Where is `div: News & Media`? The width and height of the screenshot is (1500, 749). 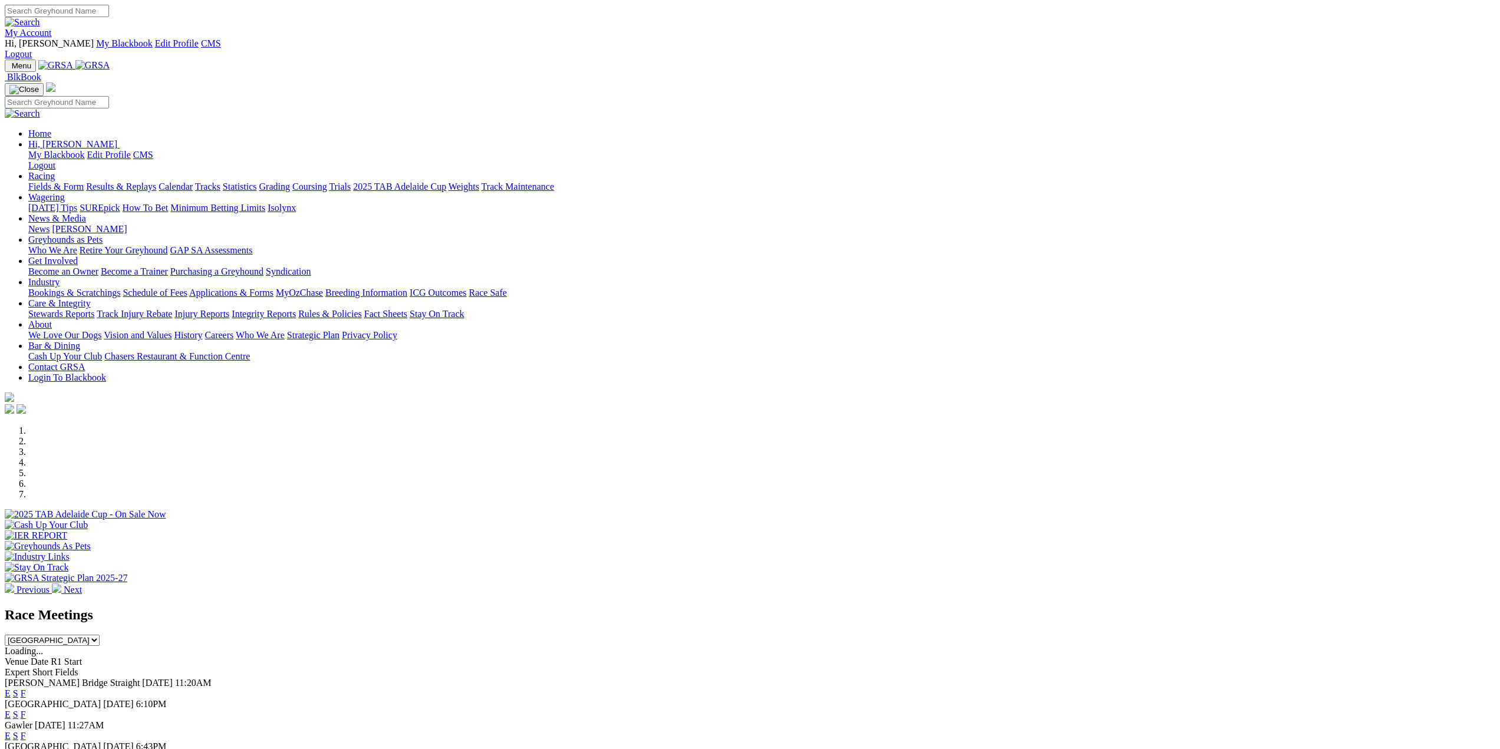 div: News & Media is located at coordinates (761, 229).